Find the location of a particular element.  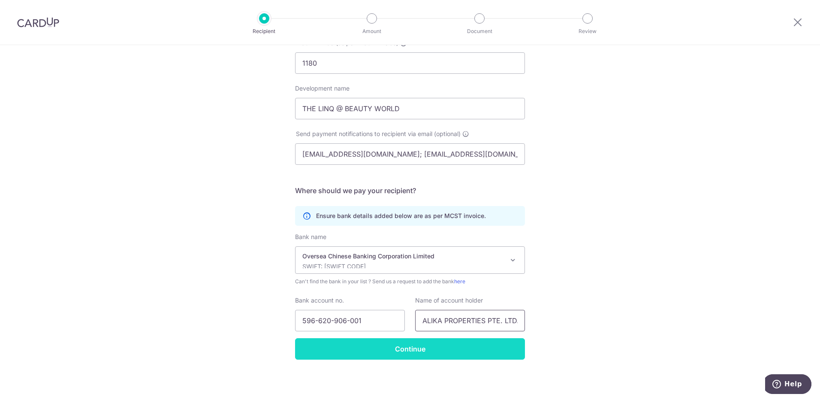

span: Can't find the bank in your list ? Send us a request to add the bank is located at coordinates (410, 281).